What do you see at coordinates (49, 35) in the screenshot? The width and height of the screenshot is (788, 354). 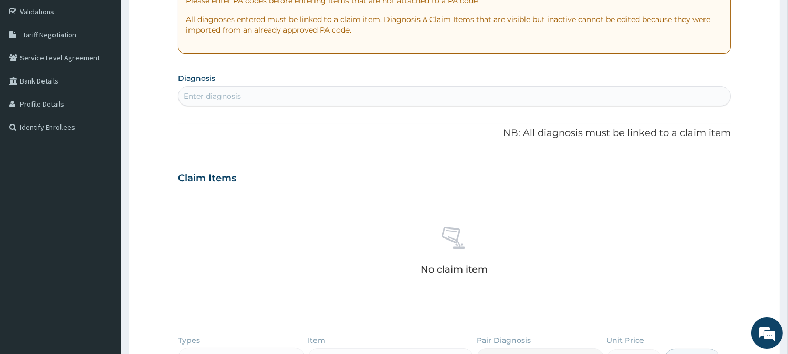 I see `span: Tariff Negotiation` at bounding box center [49, 35].